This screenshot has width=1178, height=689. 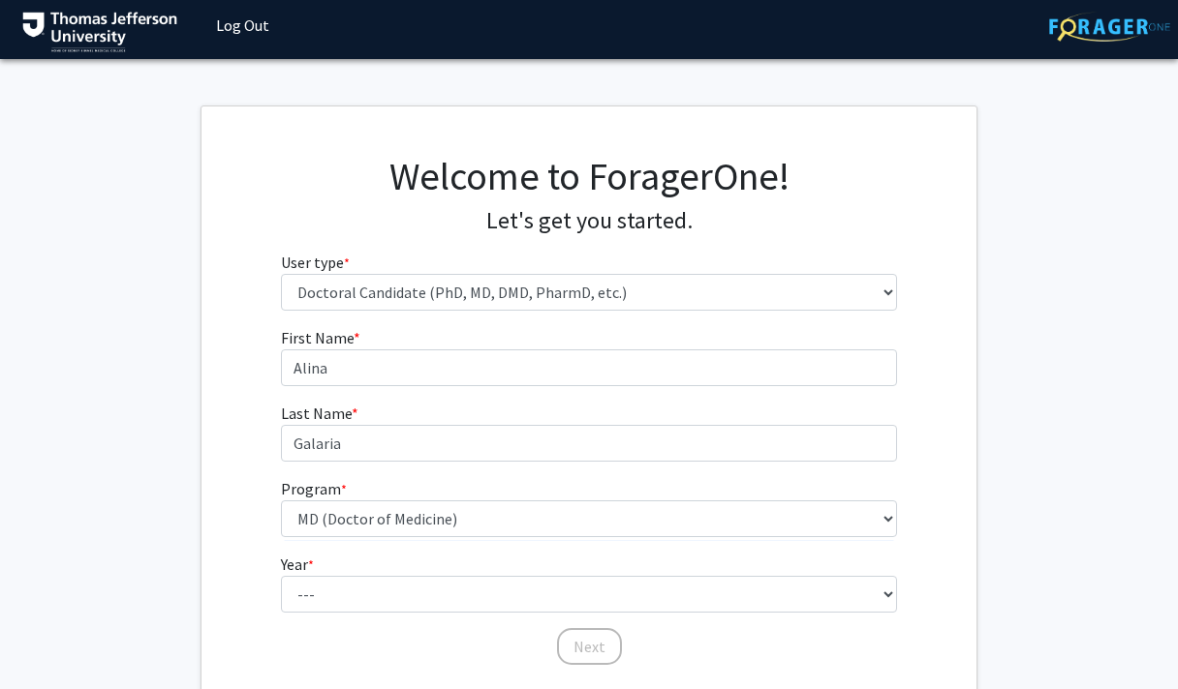 What do you see at coordinates (315, 262) in the screenshot?
I see `label: User type` at bounding box center [315, 262].